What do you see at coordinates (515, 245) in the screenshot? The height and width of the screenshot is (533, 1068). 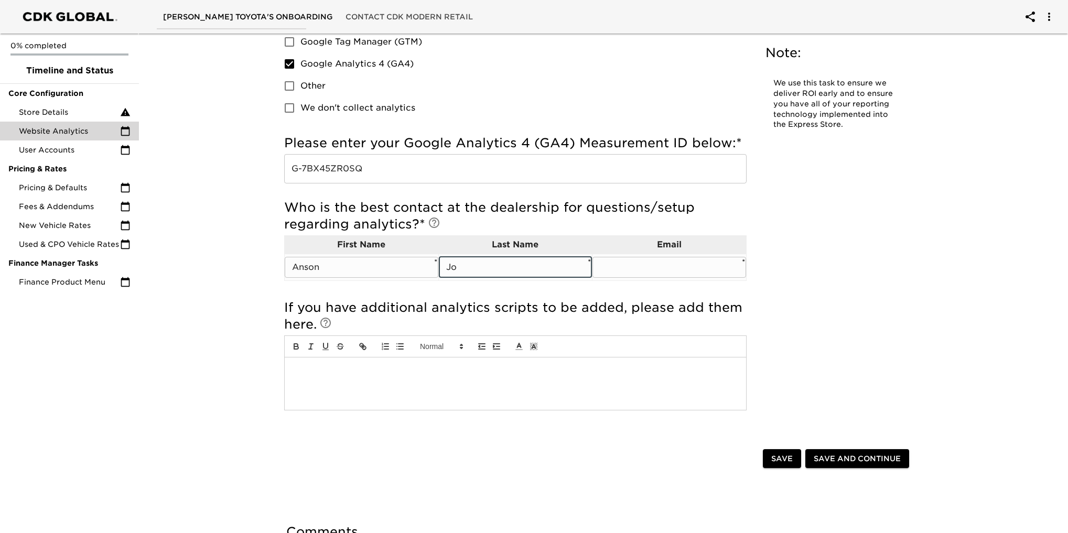 I see `p: Last Name` at bounding box center [515, 245].